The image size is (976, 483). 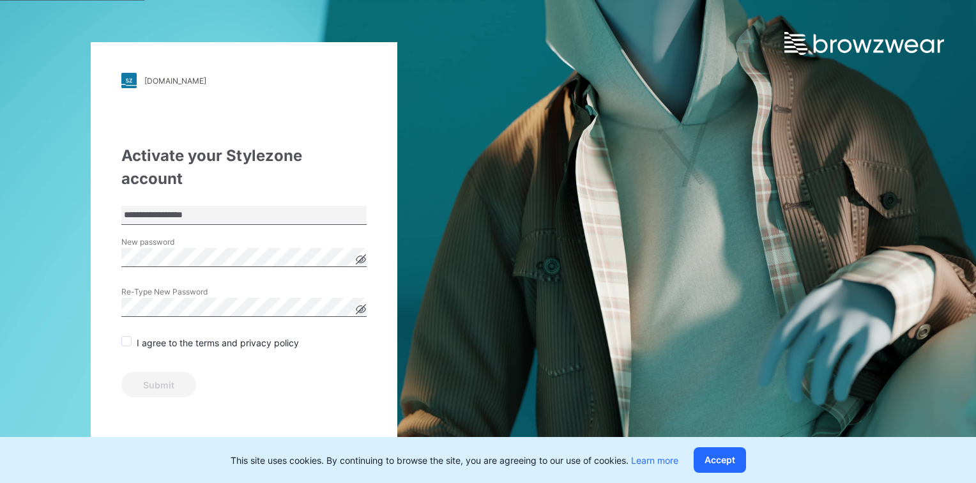 What do you see at coordinates (454, 460) in the screenshot?
I see `p: This site uses cookies. By continuing to browse the site, you are agreeing to our use of cookies.` at bounding box center [454, 460].